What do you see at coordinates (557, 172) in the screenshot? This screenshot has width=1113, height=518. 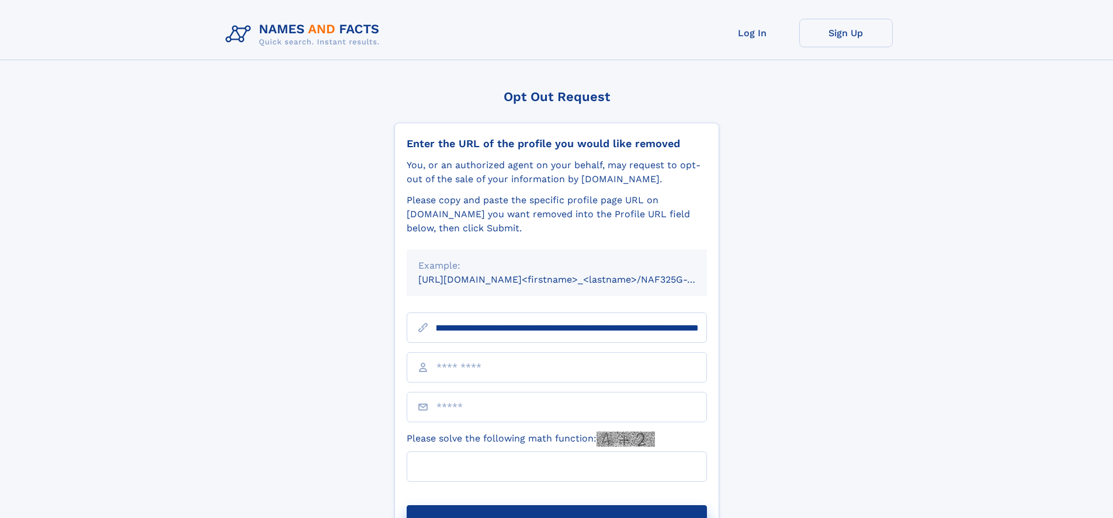 I see `div: You, or an authorized agent on your behalf, may request to opt-out of the sale of your informatio...` at bounding box center [557, 172].